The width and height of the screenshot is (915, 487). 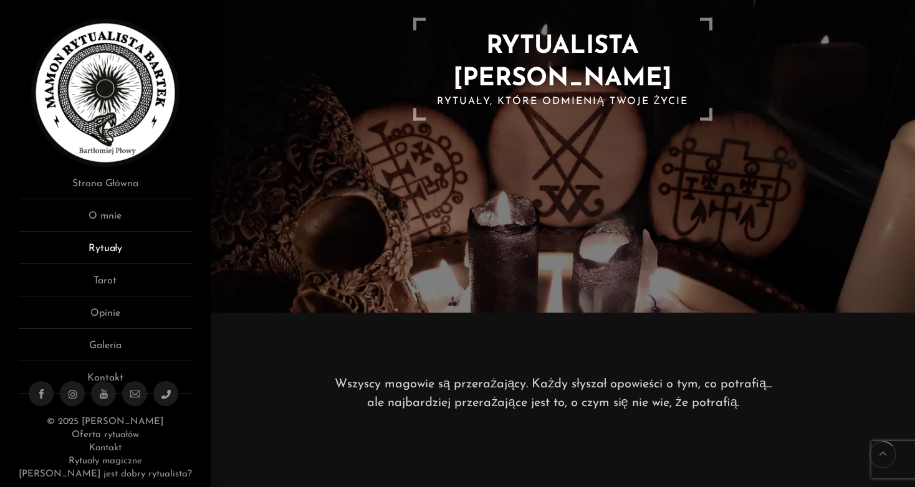 I want to click on a: Galeria, so click(x=105, y=350).